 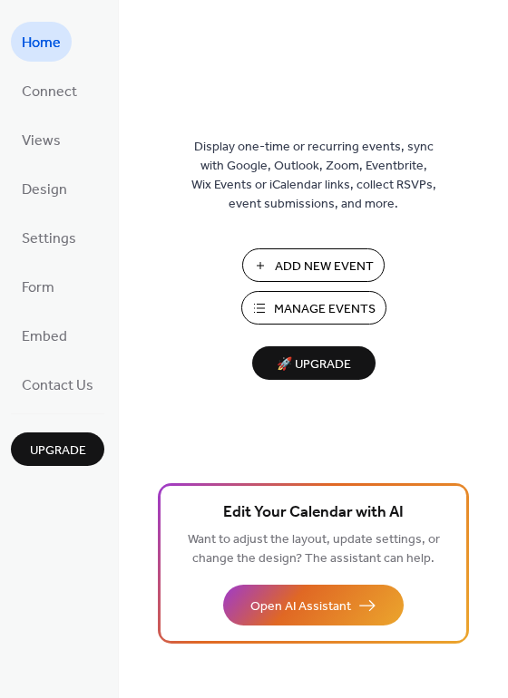 What do you see at coordinates (314, 307) in the screenshot?
I see `button: Manage Events` at bounding box center [314, 307].